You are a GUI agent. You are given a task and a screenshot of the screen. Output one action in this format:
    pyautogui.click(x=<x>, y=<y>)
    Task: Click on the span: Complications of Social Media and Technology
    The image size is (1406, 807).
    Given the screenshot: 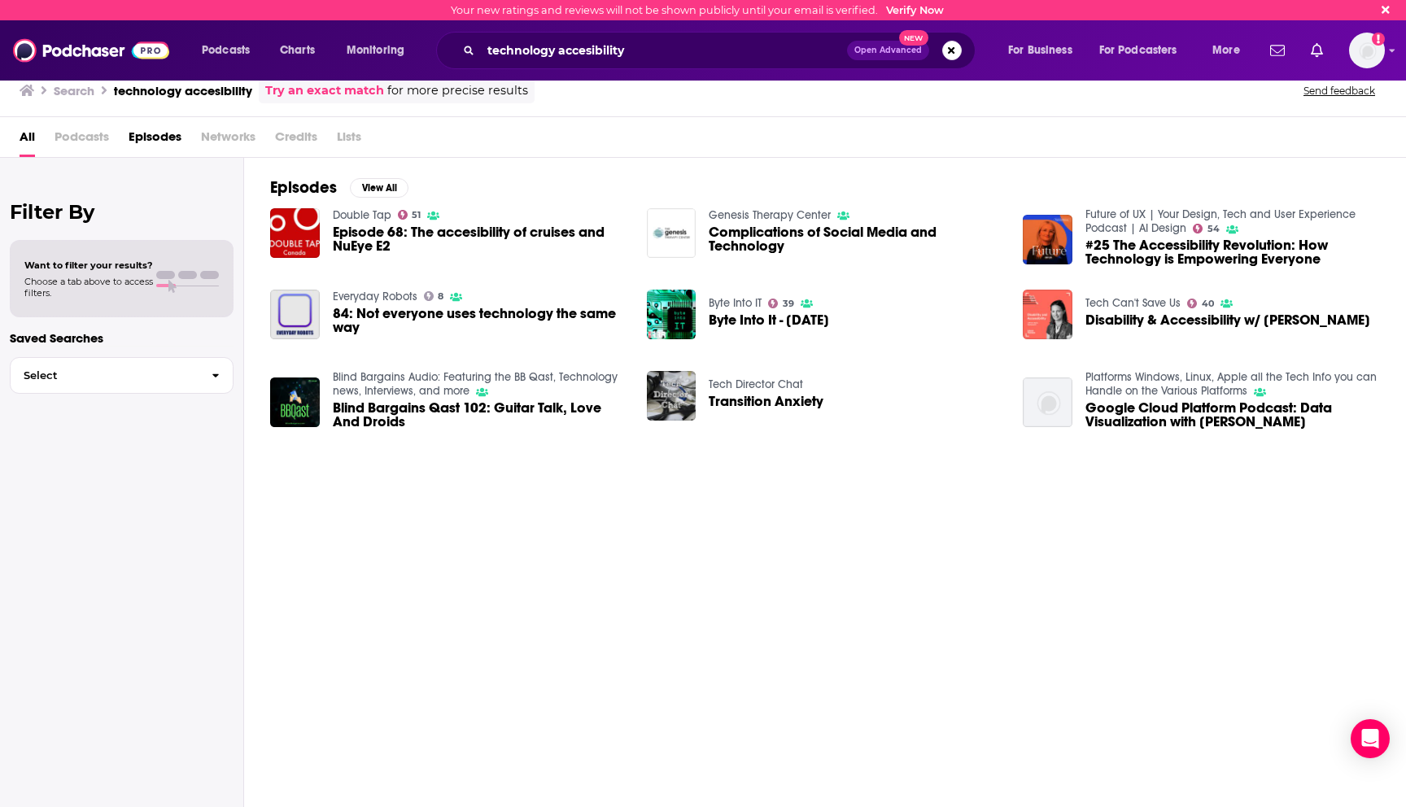 What is the action you would take?
    pyautogui.click(x=856, y=239)
    